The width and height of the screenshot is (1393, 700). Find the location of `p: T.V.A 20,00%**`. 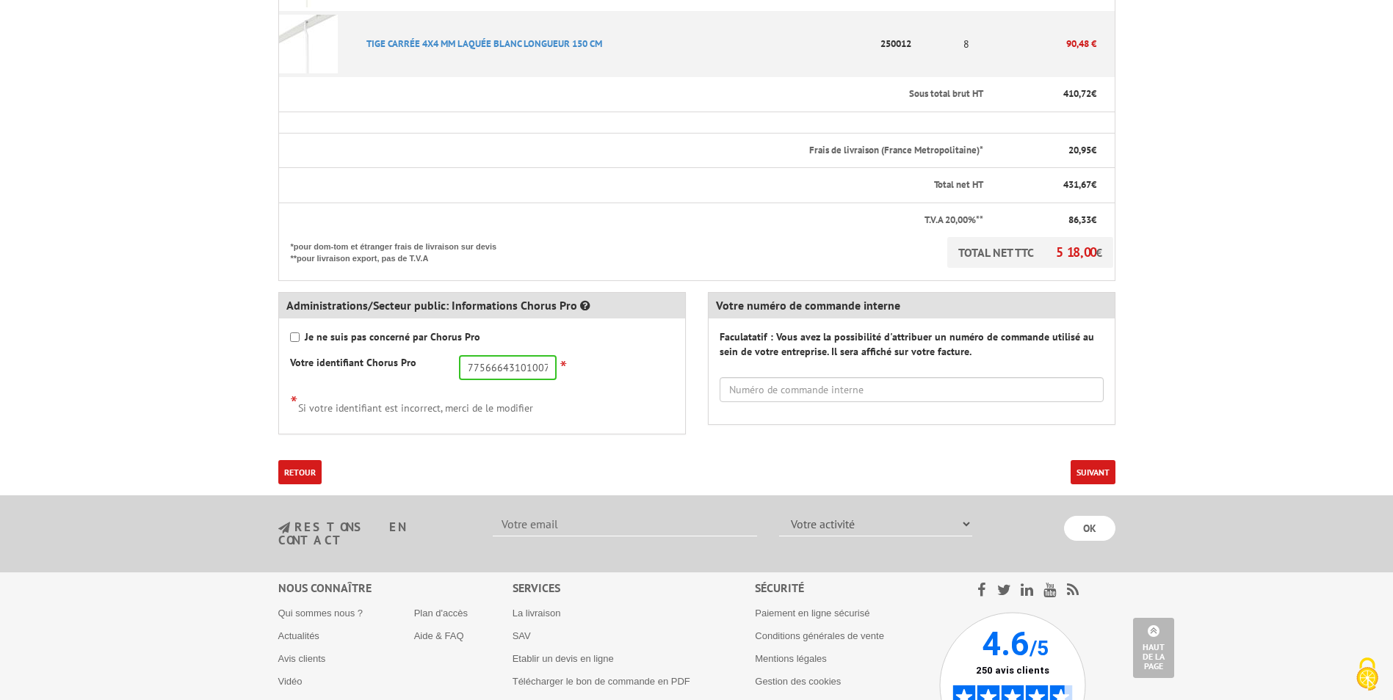

p: T.V.A 20,00%** is located at coordinates (637, 220).